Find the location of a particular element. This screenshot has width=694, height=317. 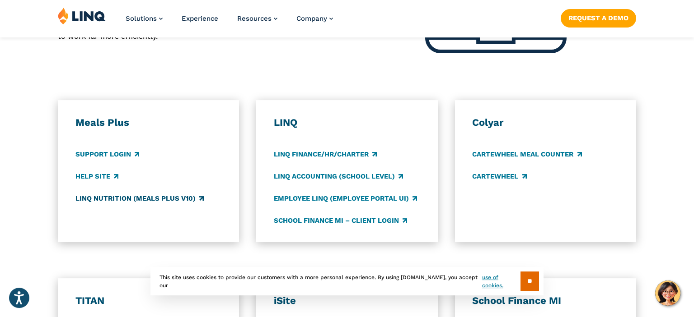

span: Solutions is located at coordinates (141, 19).